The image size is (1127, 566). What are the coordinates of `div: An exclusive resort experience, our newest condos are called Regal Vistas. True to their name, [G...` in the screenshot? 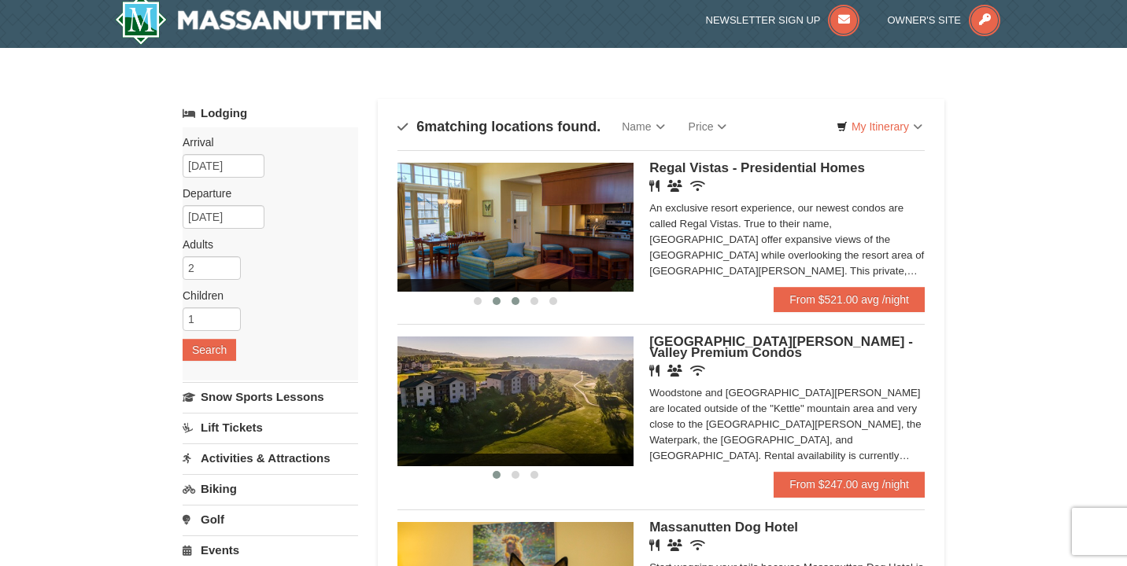 It's located at (787, 240).